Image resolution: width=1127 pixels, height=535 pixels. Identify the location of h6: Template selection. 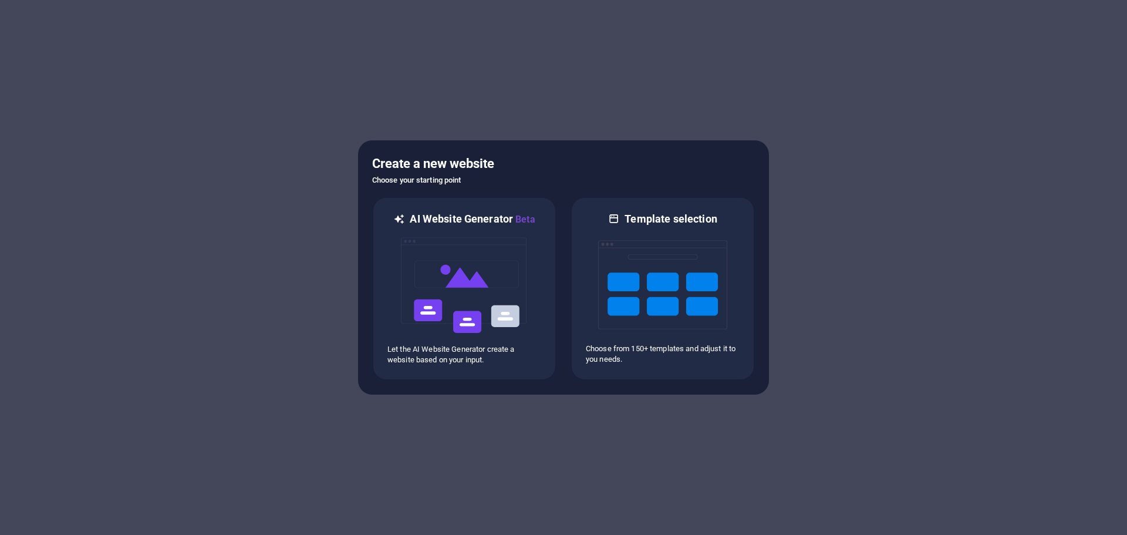
(671, 219).